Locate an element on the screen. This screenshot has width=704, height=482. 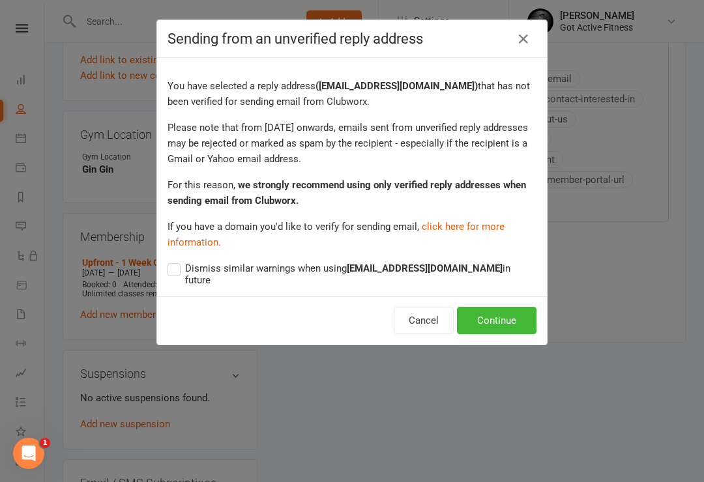
p: You have selected a reply address that has not been verified for sending email from Clubworx. is located at coordinates (352, 94).